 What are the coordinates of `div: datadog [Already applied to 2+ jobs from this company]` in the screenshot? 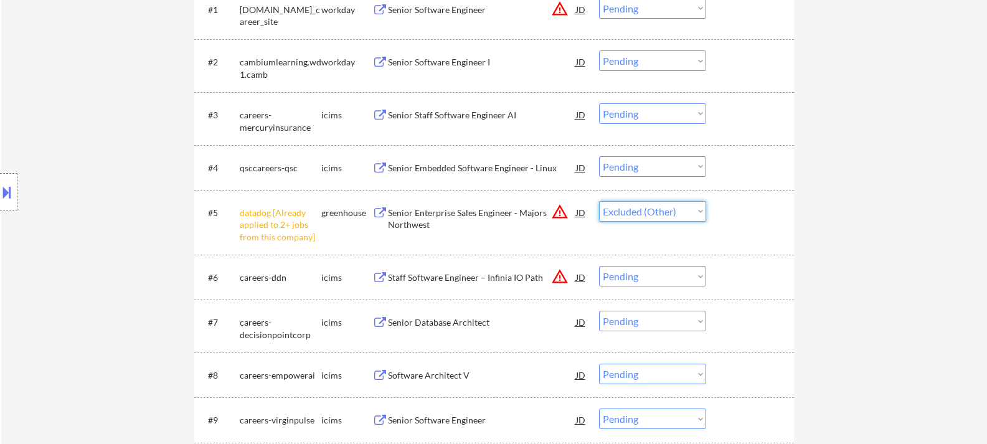 It's located at (280, 225).